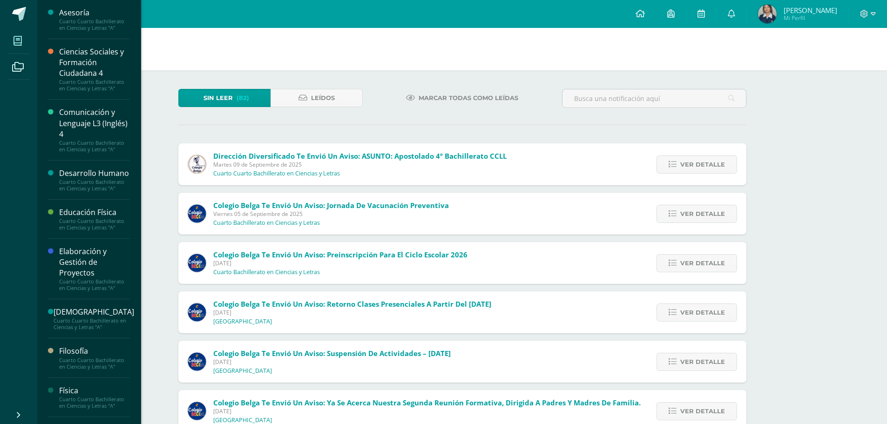  I want to click on a: Ciencias Sociales y Formación Ciudadana 4Cuarto Cuarto Bachillerato en Ciencias y Letras "A", so click(95, 69).